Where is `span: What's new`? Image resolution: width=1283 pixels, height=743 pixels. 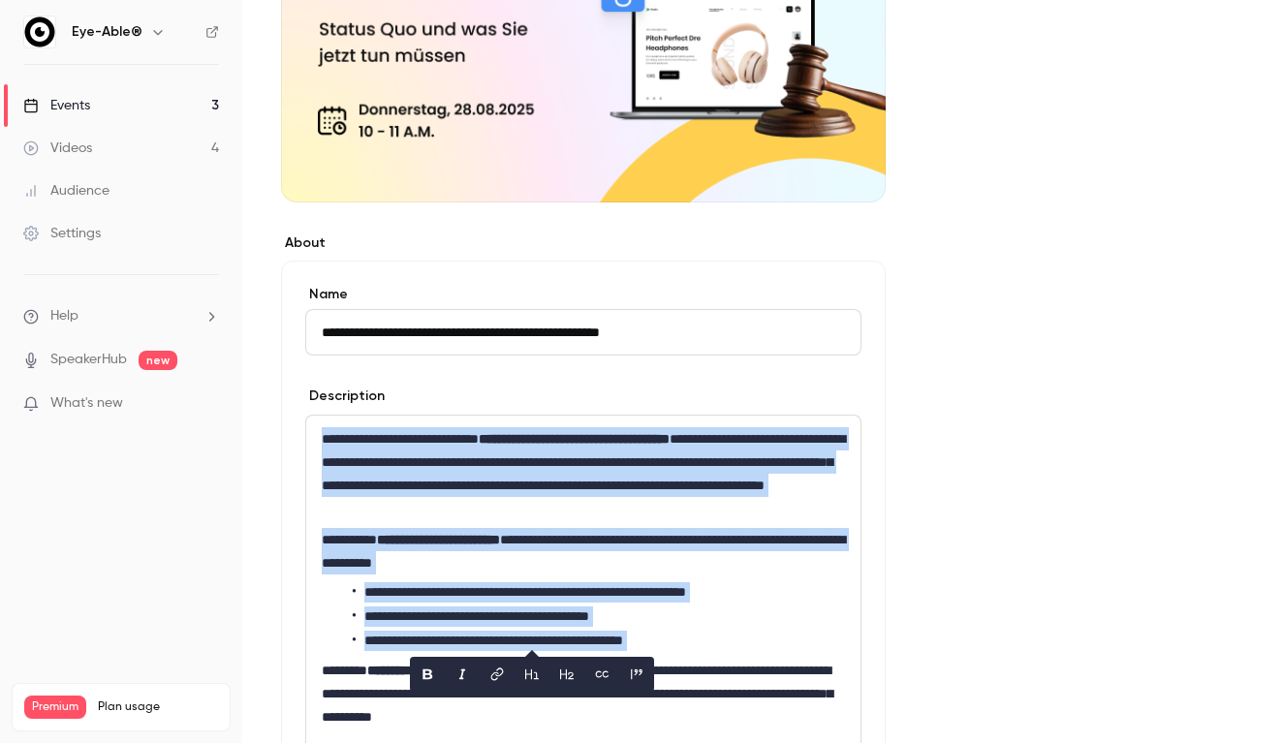 span: What's new is located at coordinates (86, 403).